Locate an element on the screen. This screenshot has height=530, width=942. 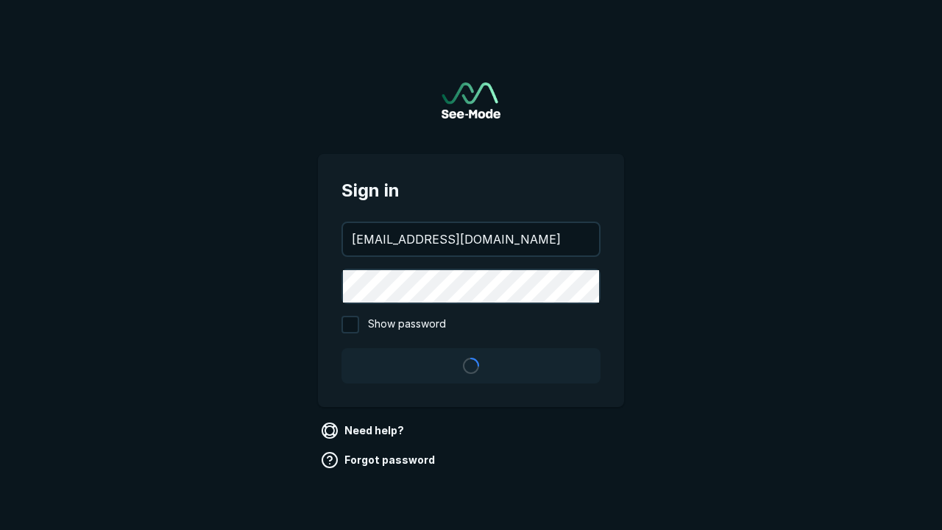
span: Sign in is located at coordinates (471, 191).